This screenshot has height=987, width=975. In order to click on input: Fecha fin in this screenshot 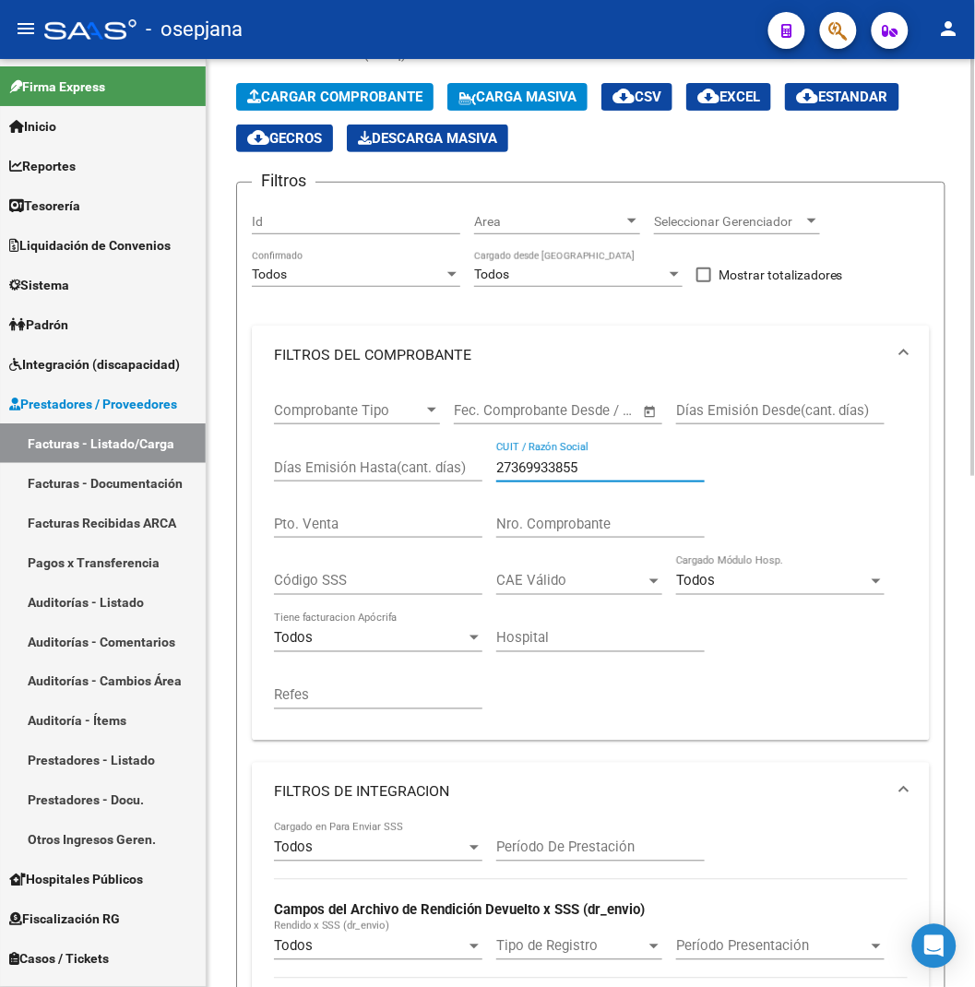, I will do `click(589, 410)`.